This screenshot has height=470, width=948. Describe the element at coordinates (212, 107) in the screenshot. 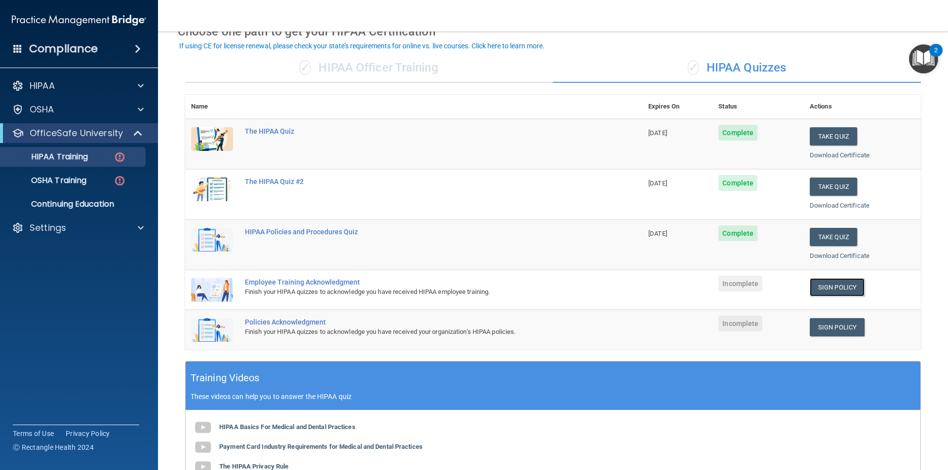

I see `th: Name` at that location.